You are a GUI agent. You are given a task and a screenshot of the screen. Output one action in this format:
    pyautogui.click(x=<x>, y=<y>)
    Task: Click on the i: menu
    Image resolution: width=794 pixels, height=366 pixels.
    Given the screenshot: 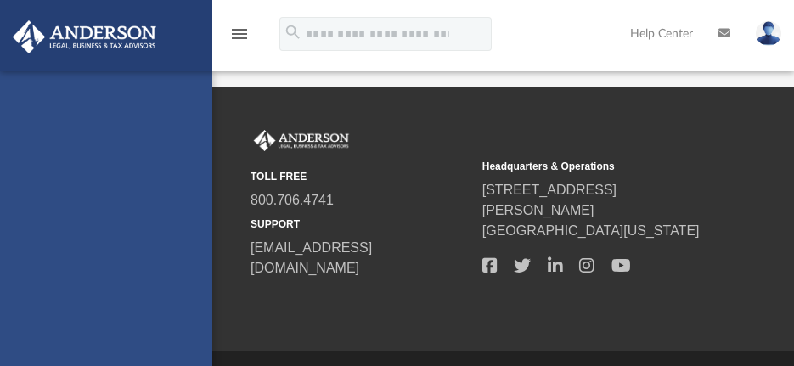 What is the action you would take?
    pyautogui.click(x=240, y=34)
    